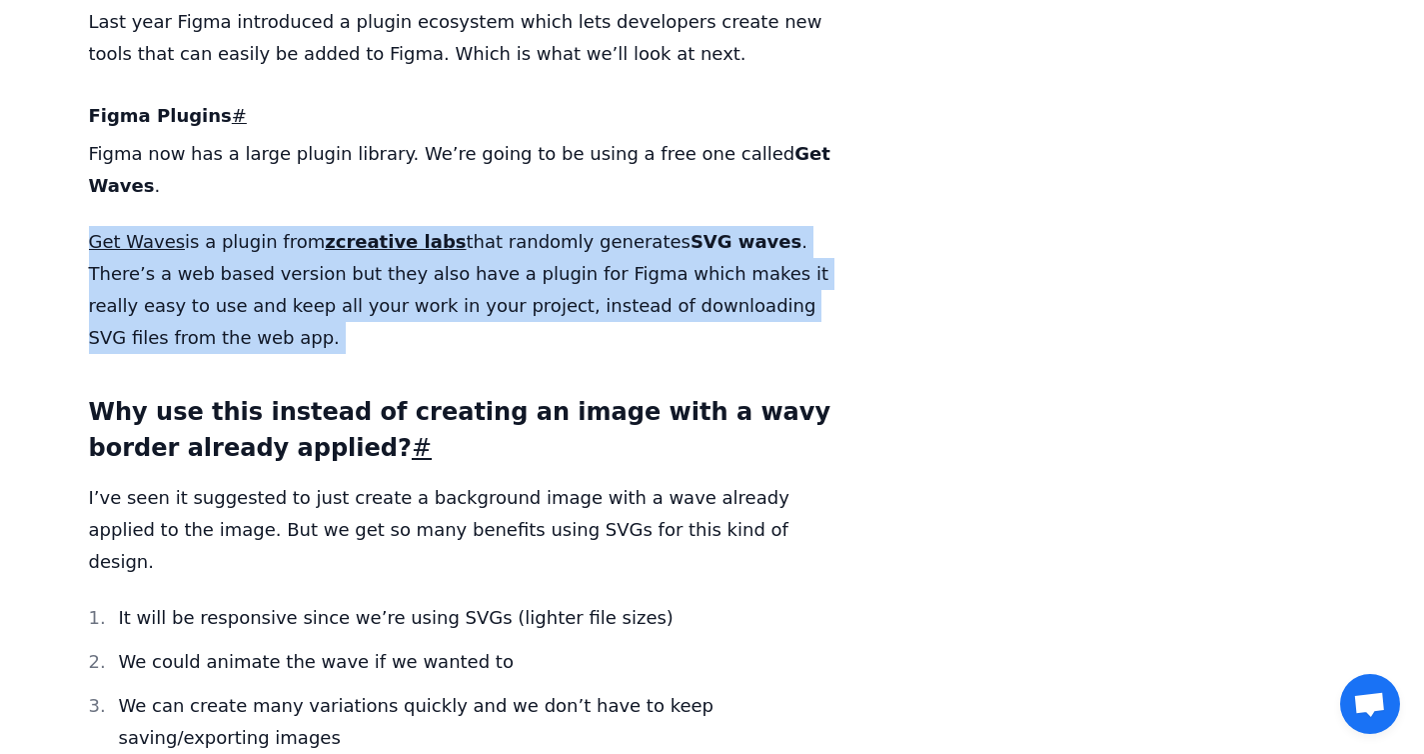 This screenshot has height=754, width=1424. What do you see at coordinates (461, 170) in the screenshot?
I see `p: Figma now has a large plugin library. We’re going to be using a free one called .` at bounding box center [461, 170].